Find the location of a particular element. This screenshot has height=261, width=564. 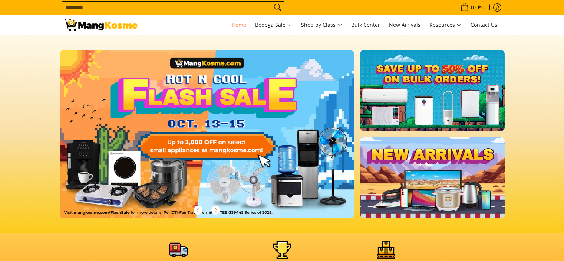

a: Bodega Sale is located at coordinates (274, 25).